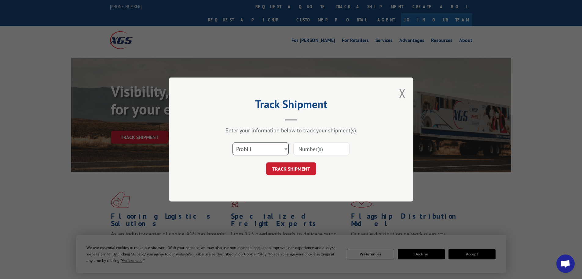 The width and height of the screenshot is (582, 279). What do you see at coordinates (322, 149) in the screenshot?
I see `input: Number(s)` at bounding box center [322, 149].